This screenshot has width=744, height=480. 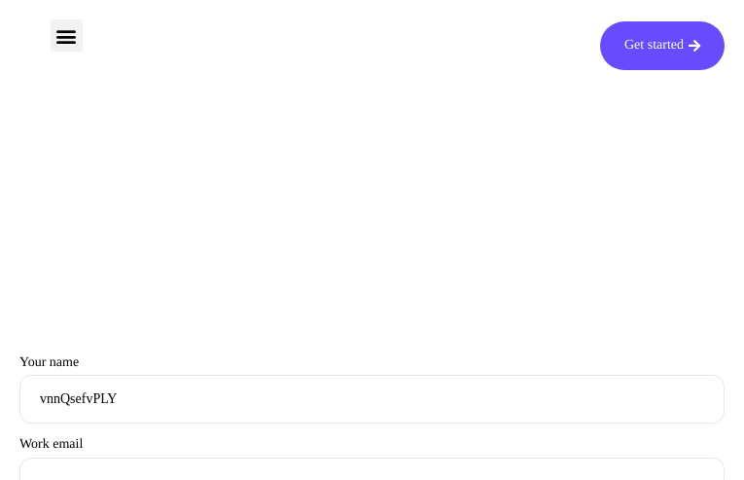 What do you see at coordinates (662, 46) in the screenshot?
I see `a: Get started` at bounding box center [662, 46].